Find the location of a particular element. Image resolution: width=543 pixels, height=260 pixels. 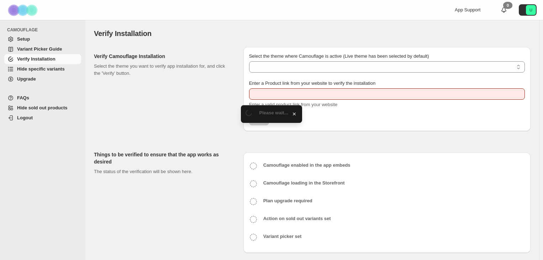

span: Please wait... is located at coordinates (274, 112).